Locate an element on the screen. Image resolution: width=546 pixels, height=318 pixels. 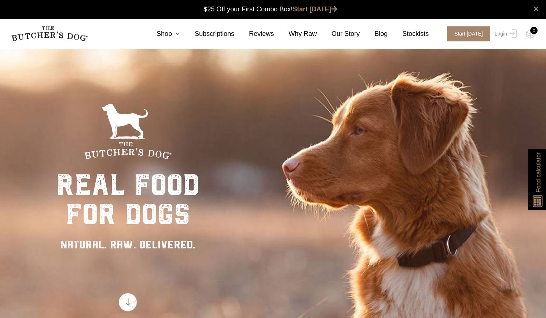
span: Food calculator is located at coordinates (538, 172).